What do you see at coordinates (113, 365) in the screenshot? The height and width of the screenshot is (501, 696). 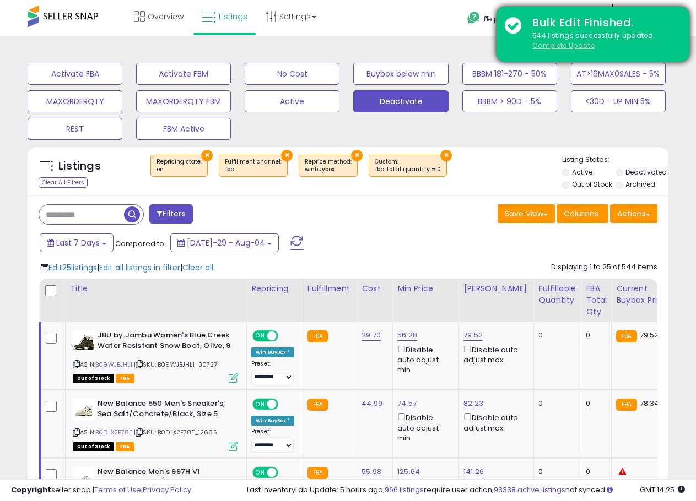 I see `a: B09WJBJHL1` at bounding box center [113, 365].